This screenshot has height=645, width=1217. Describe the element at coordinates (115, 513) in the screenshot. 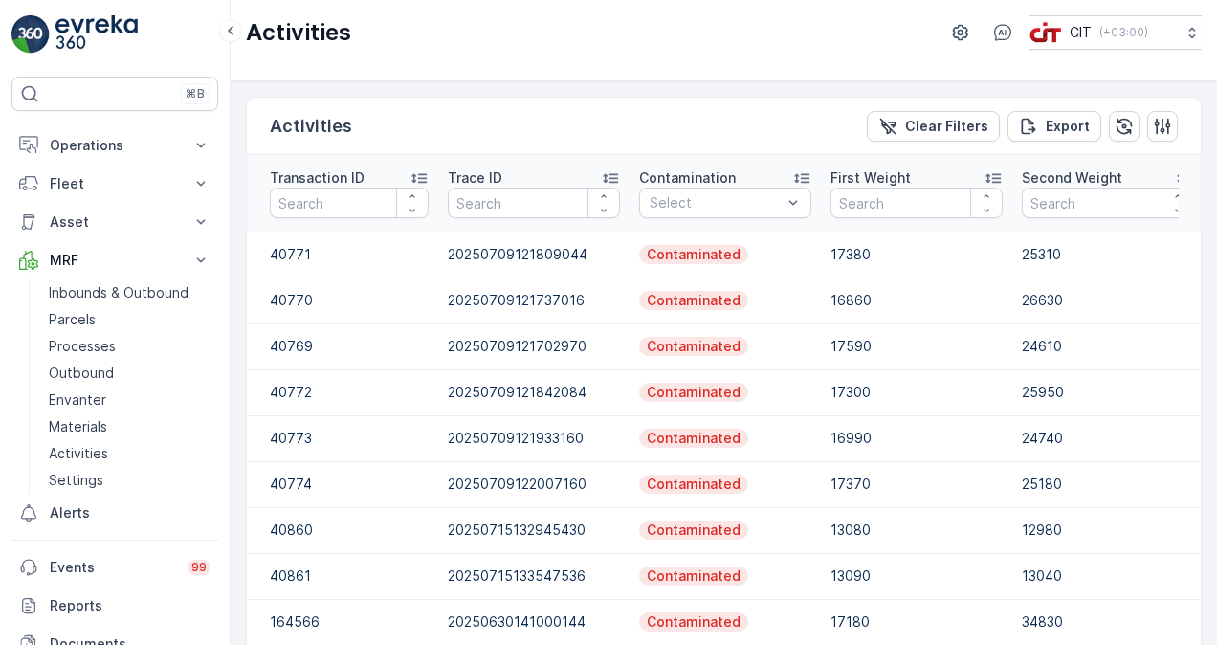

I see `a: Alerts` at that location.